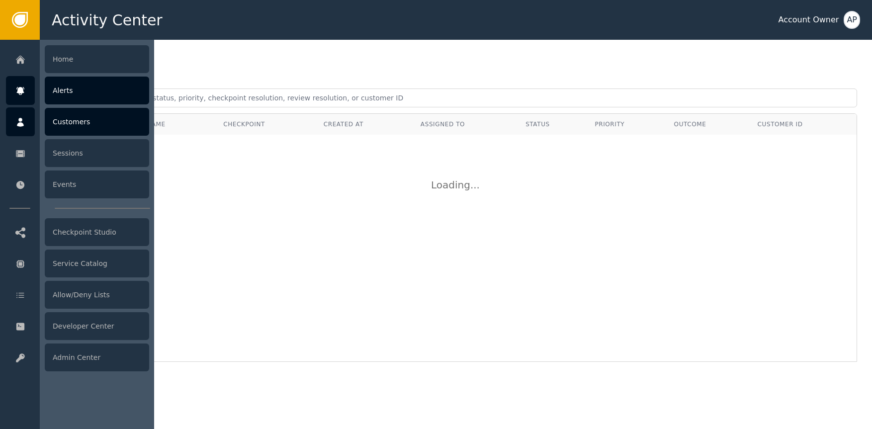 This screenshot has width=872, height=429. Describe the element at coordinates (364, 124) in the screenshot. I see `div: Created At` at that location.